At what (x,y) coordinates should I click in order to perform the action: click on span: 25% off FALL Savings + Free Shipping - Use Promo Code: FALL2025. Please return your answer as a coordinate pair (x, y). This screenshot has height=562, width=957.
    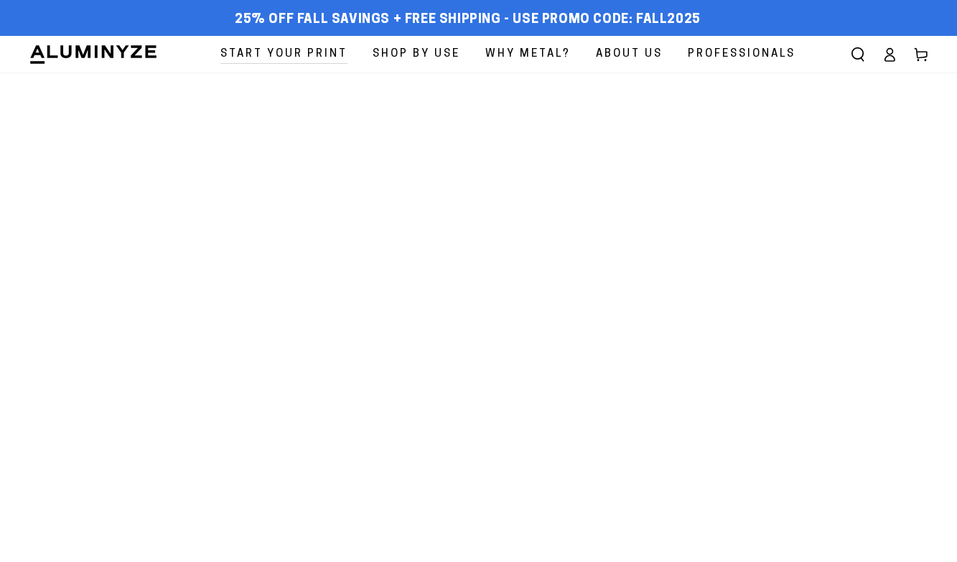
    Looking at the image, I should click on (467, 20).